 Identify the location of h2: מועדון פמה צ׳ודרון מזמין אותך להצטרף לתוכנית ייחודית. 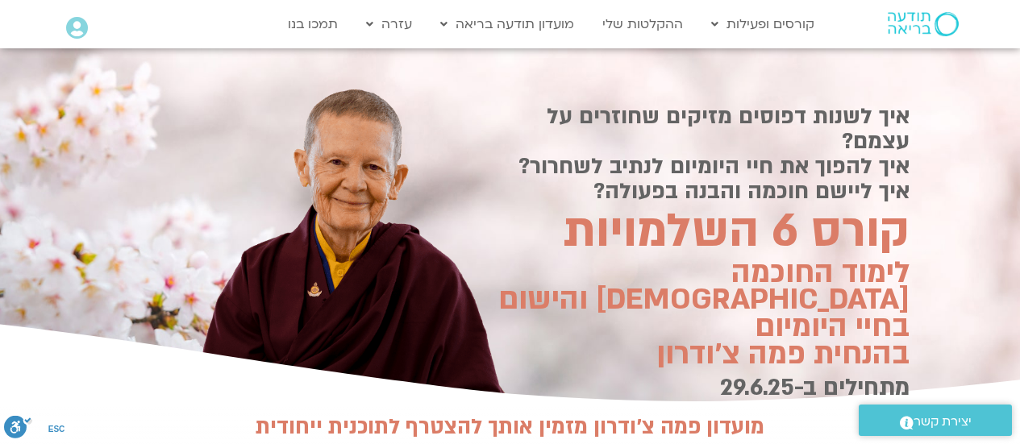
(510, 427).